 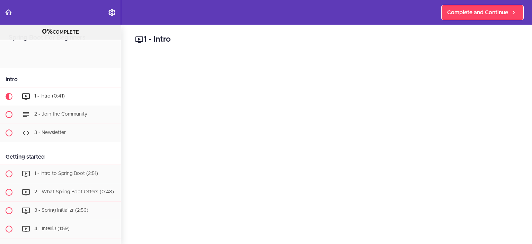 What do you see at coordinates (478, 12) in the screenshot?
I see `span: Complete and Continue` at bounding box center [478, 12].